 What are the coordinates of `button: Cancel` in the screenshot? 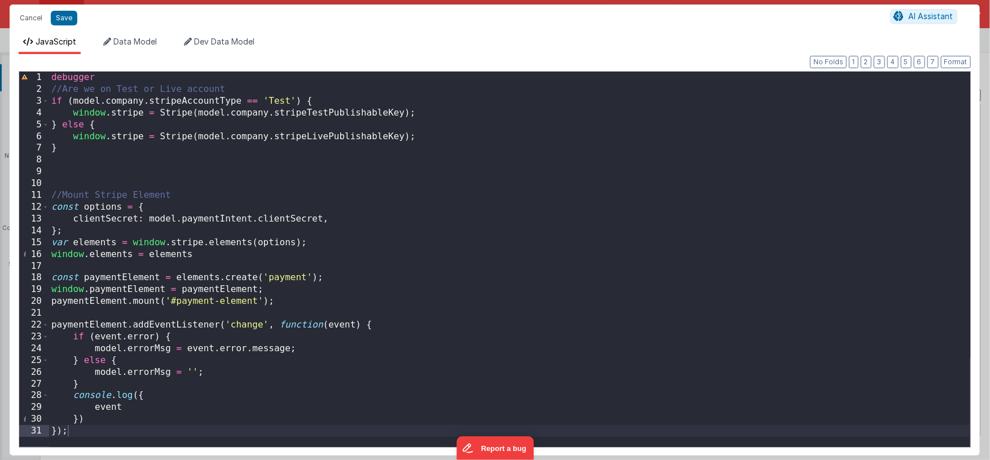 It's located at (31, 18).